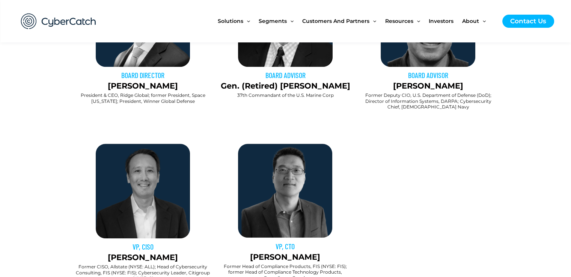 The width and height of the screenshot is (571, 277). Describe the element at coordinates (272, 21) in the screenshot. I see `span: Segments` at that location.